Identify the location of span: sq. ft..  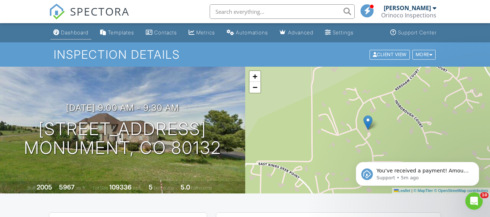
(81, 188).